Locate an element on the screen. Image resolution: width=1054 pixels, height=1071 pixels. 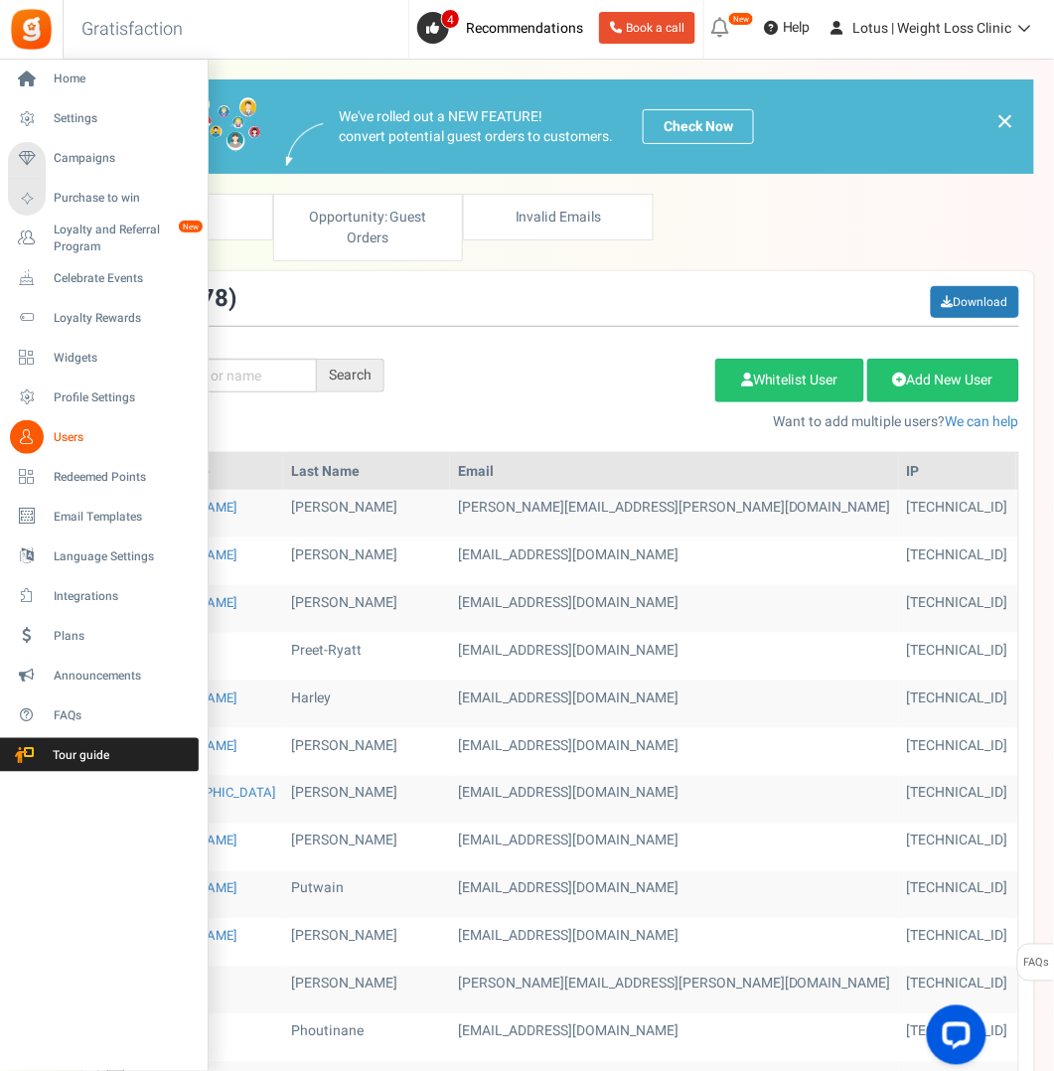
h3: Gratisfaction is located at coordinates (132, 30).